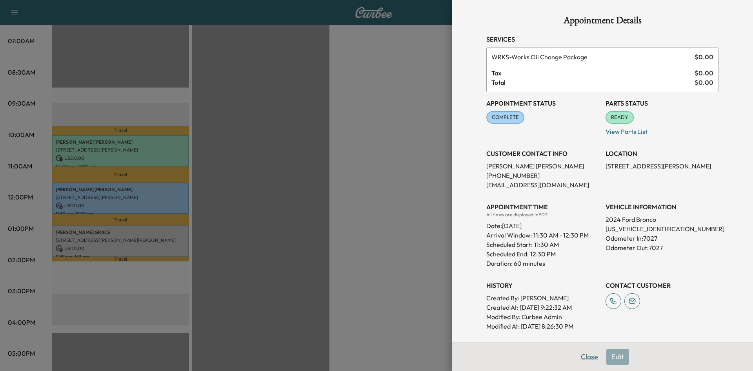 This screenshot has height=371, width=753. What do you see at coordinates (603, 39) in the screenshot?
I see `h3: Services` at bounding box center [603, 39].